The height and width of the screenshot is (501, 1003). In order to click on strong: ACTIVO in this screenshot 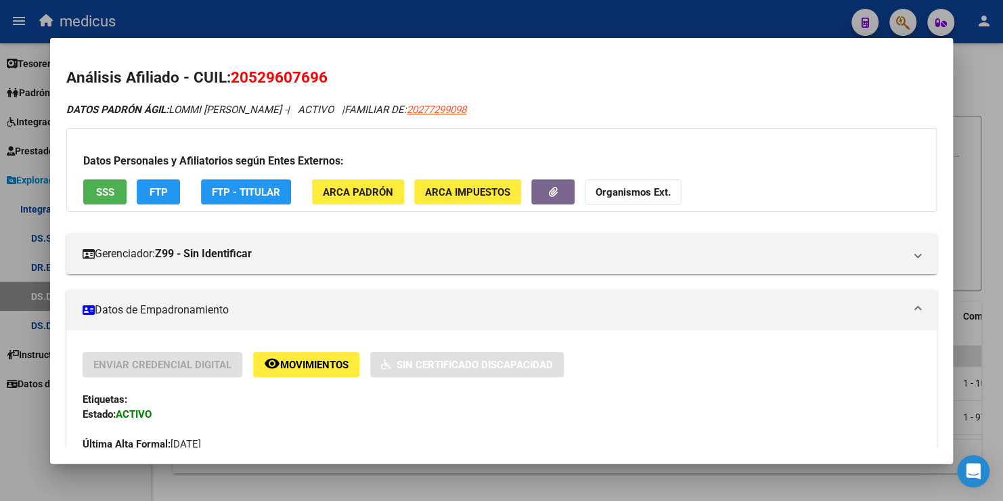, I will do `click(133, 414)`.